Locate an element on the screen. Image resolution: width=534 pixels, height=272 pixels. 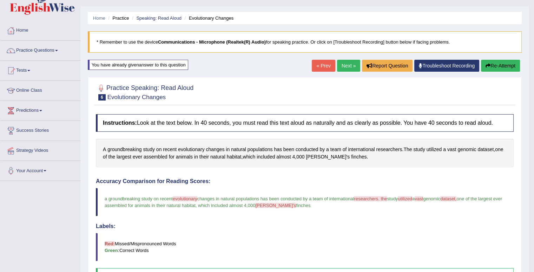
span: finches is located at coordinates (303, 205).